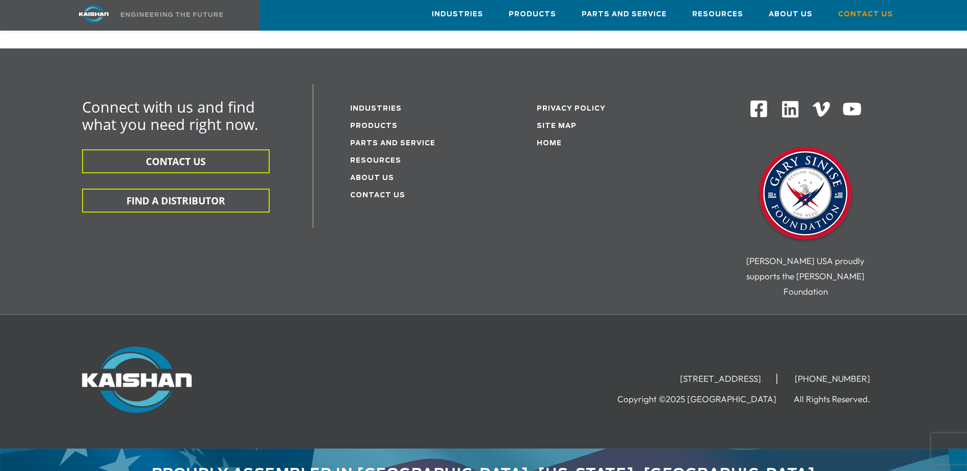  Describe the element at coordinates (624, 14) in the screenshot. I see `span: Parts and Service` at that location.